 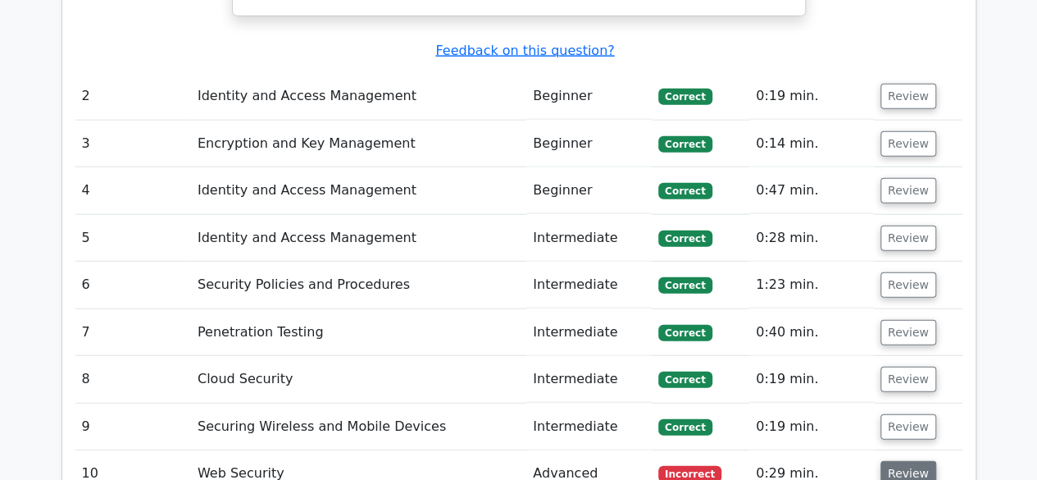 What do you see at coordinates (358, 332) in the screenshot?
I see `td: Penetration Testing` at bounding box center [358, 332].